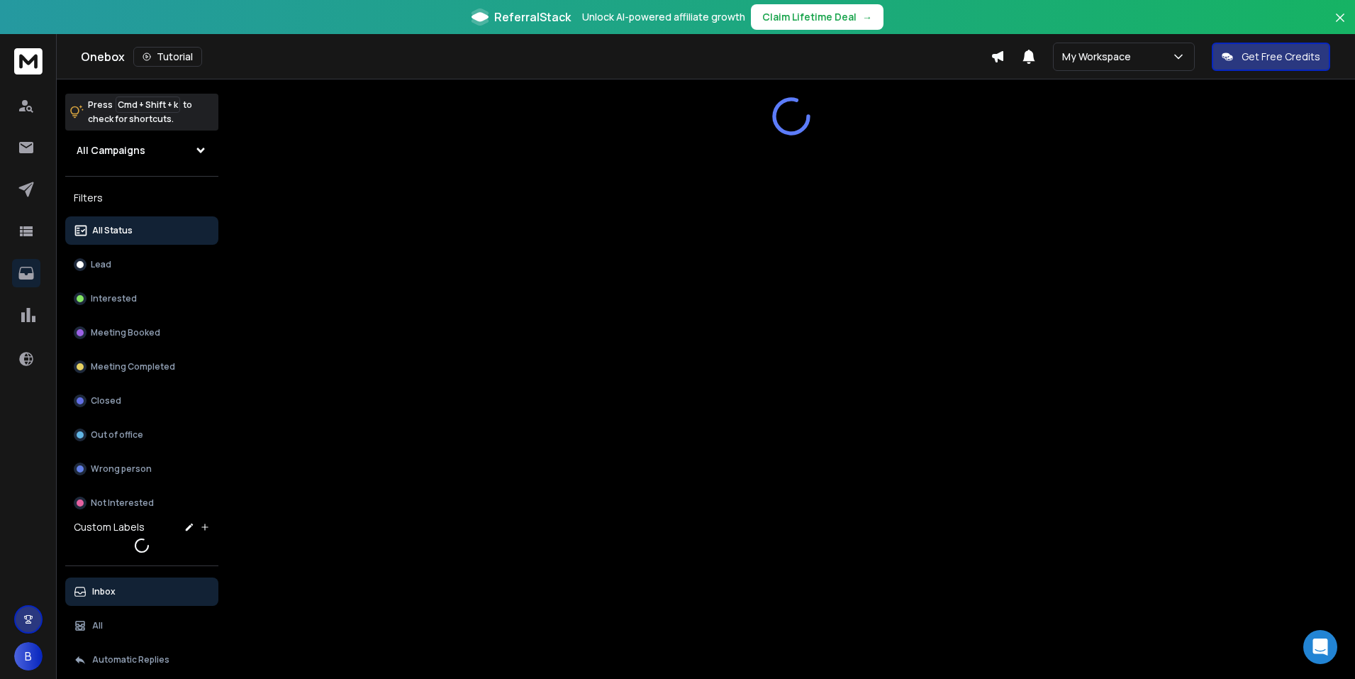  What do you see at coordinates (101, 264) in the screenshot?
I see `p: Lead` at bounding box center [101, 264].